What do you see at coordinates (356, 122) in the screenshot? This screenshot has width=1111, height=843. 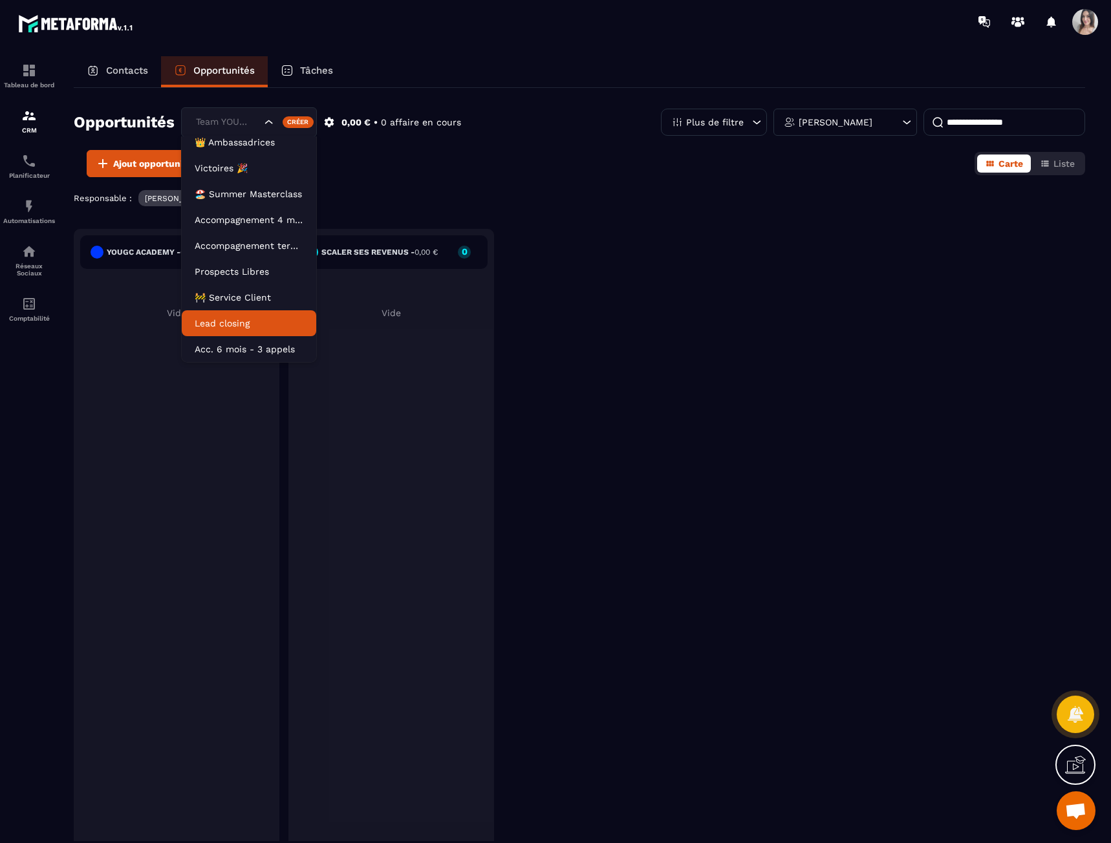 I see `p: 0,00 €` at bounding box center [356, 122].